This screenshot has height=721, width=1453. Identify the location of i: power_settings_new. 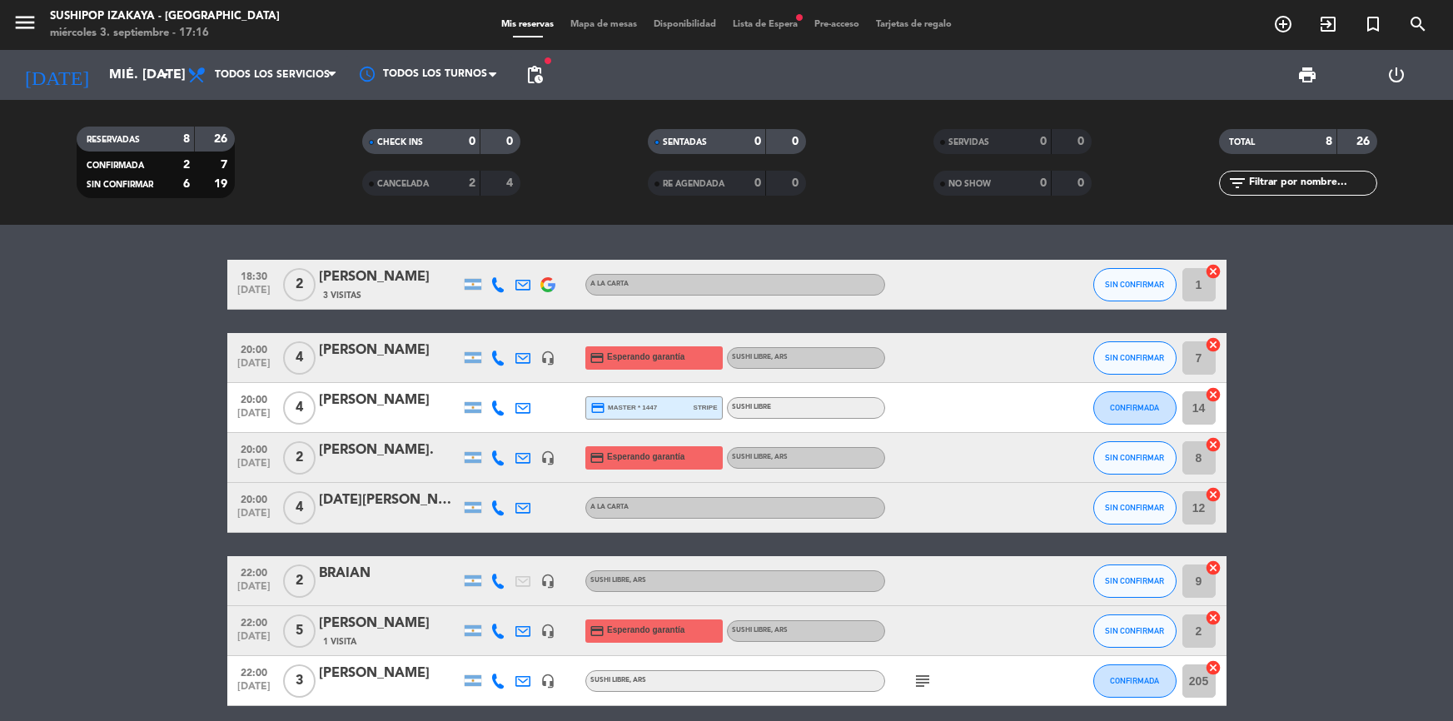
(1396, 75).